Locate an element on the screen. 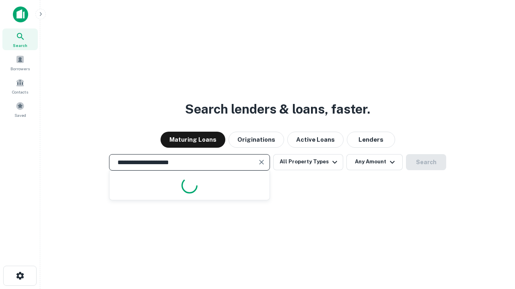  a: Borrowers is located at coordinates (20, 63).